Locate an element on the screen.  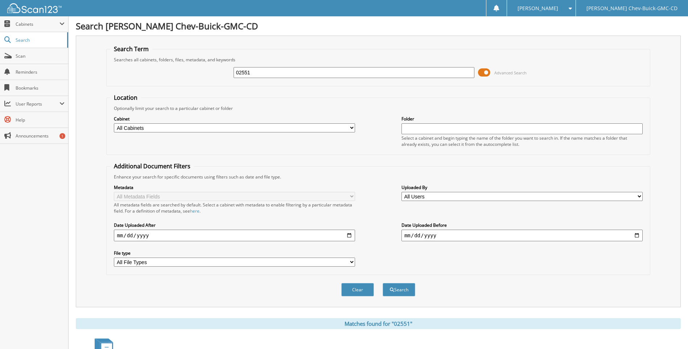
label: Uploaded By is located at coordinates (522, 187).